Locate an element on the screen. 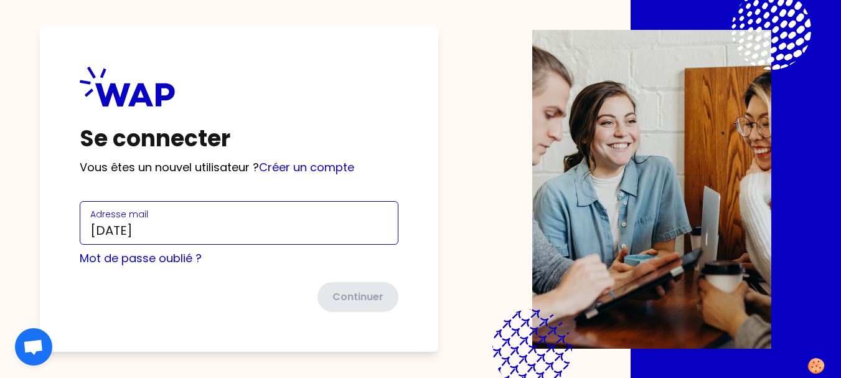  a: Créer un compte is located at coordinates (306, 167).